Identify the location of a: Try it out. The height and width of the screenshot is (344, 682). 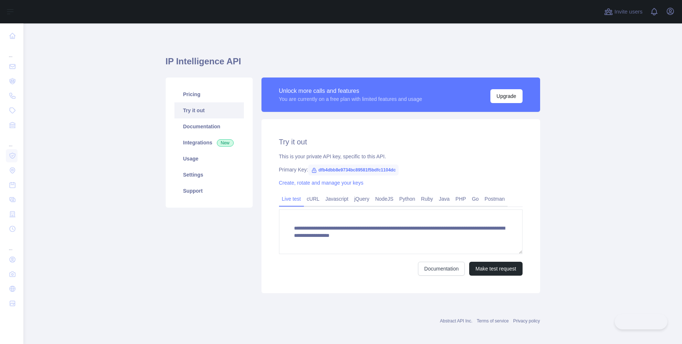
(209, 110).